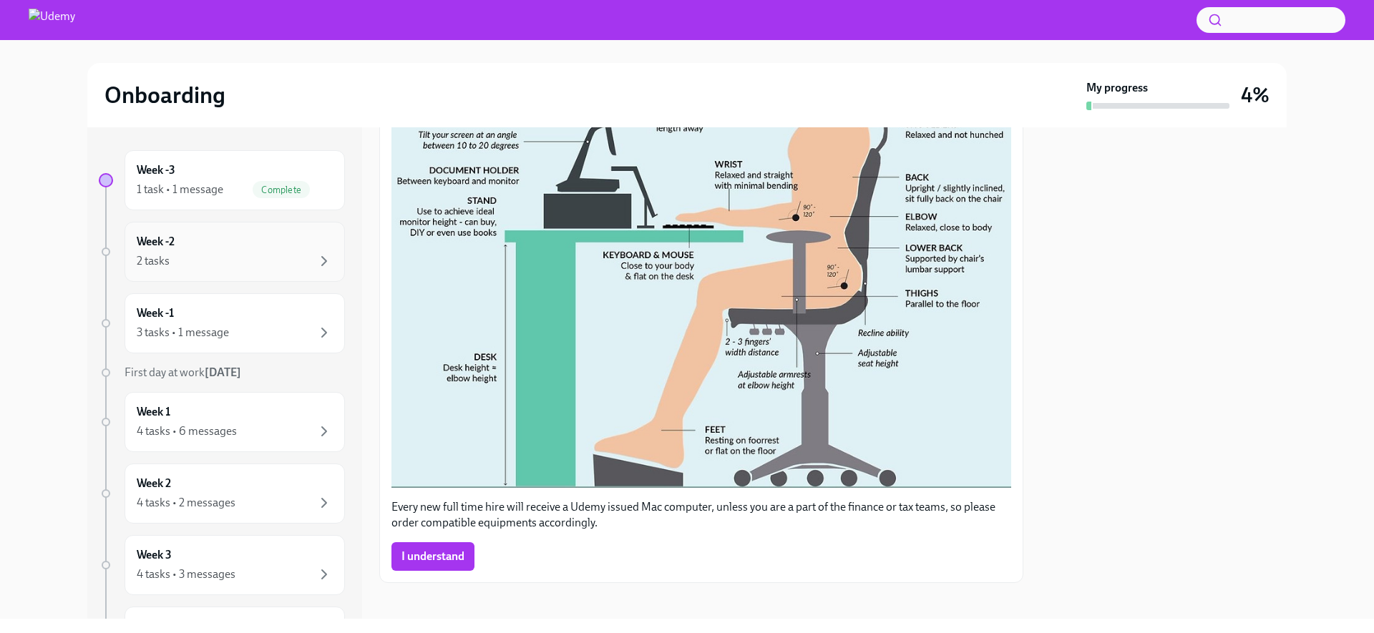 Image resolution: width=1374 pixels, height=633 pixels. I want to click on span: Complete, so click(281, 190).